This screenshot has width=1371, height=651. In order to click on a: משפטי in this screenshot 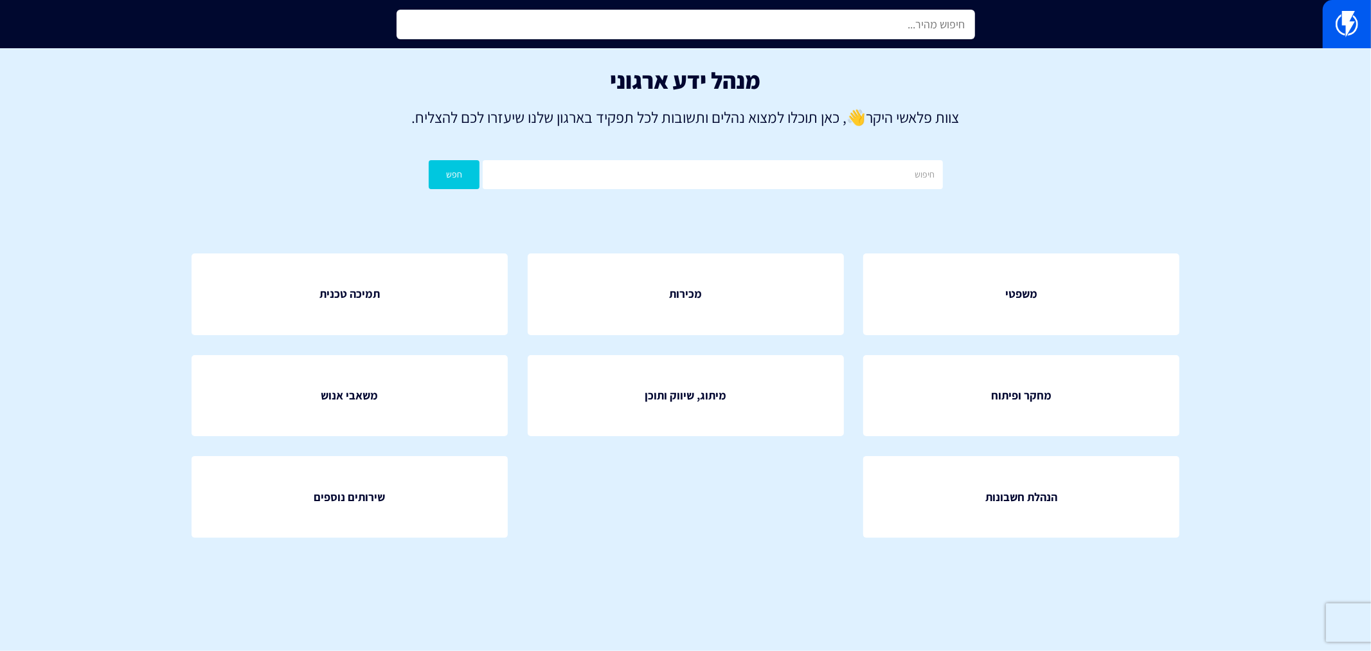, I will do `click(1022, 294)`.